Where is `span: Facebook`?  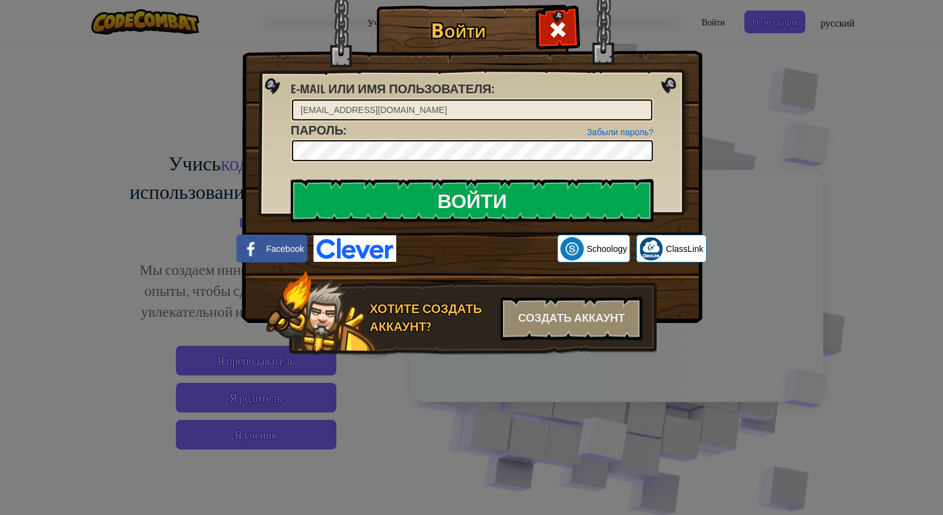
span: Facebook is located at coordinates (285, 249).